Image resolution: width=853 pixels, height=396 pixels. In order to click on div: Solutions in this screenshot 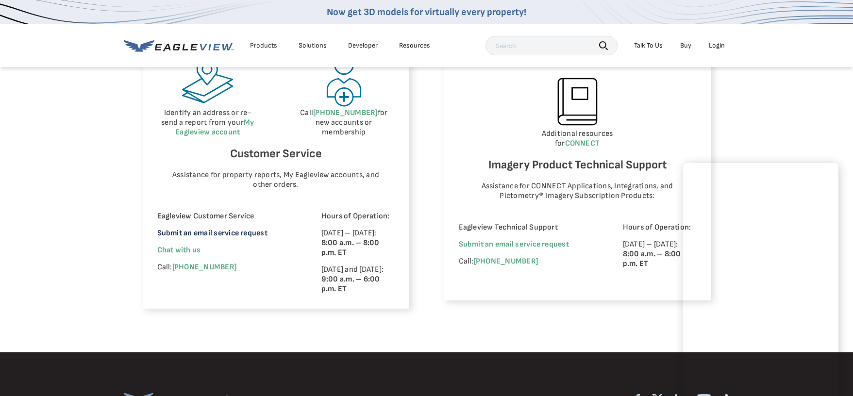, I will do `click(312, 46)`.